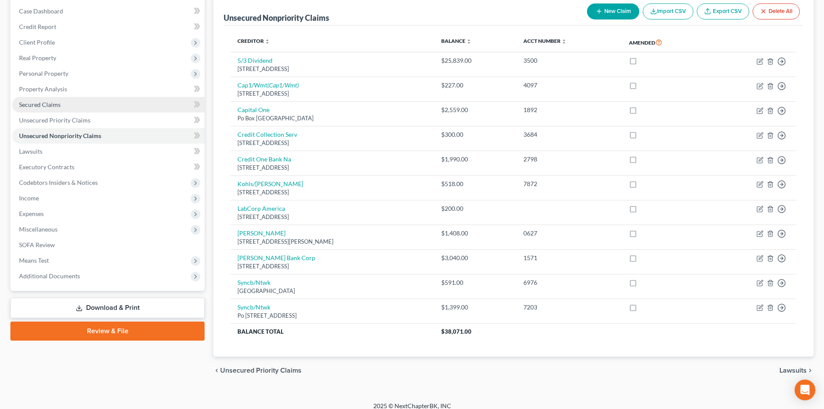 The width and height of the screenshot is (824, 409). What do you see at coordinates (37, 244) in the screenshot?
I see `span: SOFA Review` at bounding box center [37, 244].